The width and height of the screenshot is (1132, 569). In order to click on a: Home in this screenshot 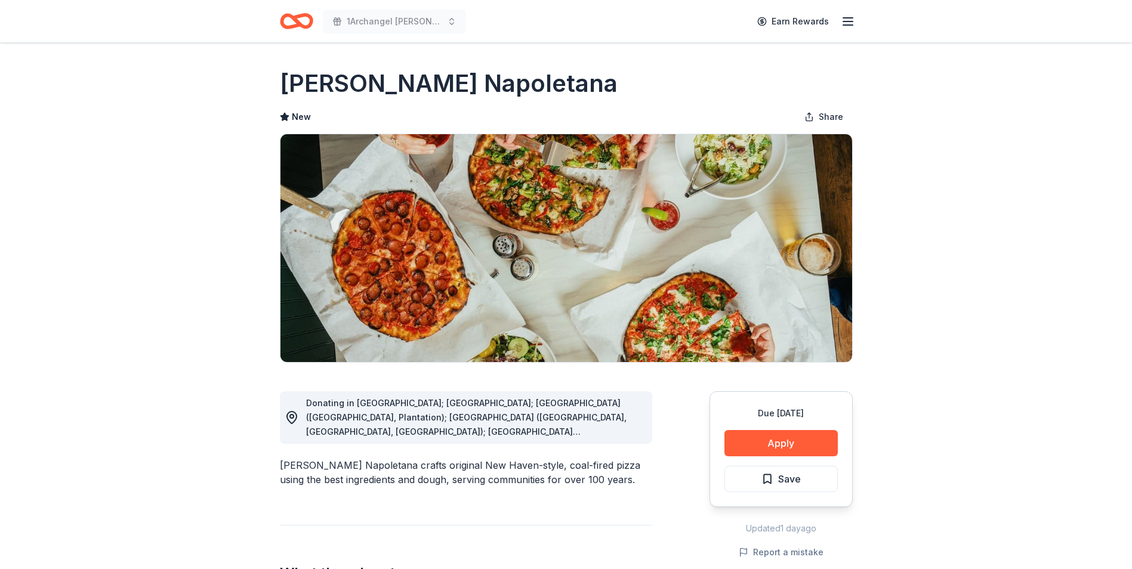, I will do `click(297, 21)`.